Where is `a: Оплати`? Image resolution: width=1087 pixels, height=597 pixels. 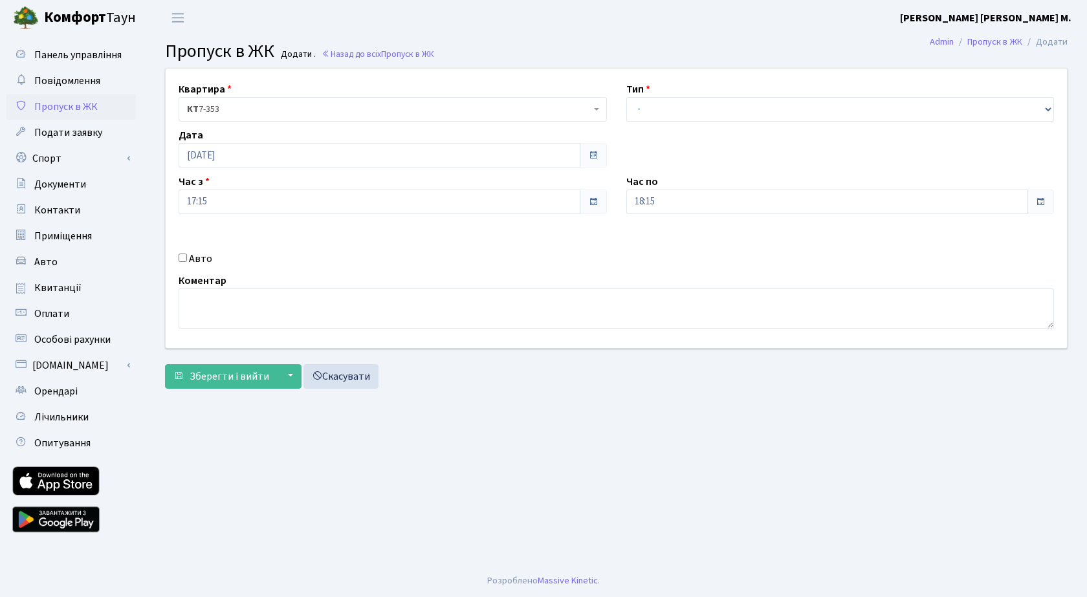
a: Оплати is located at coordinates (71, 314).